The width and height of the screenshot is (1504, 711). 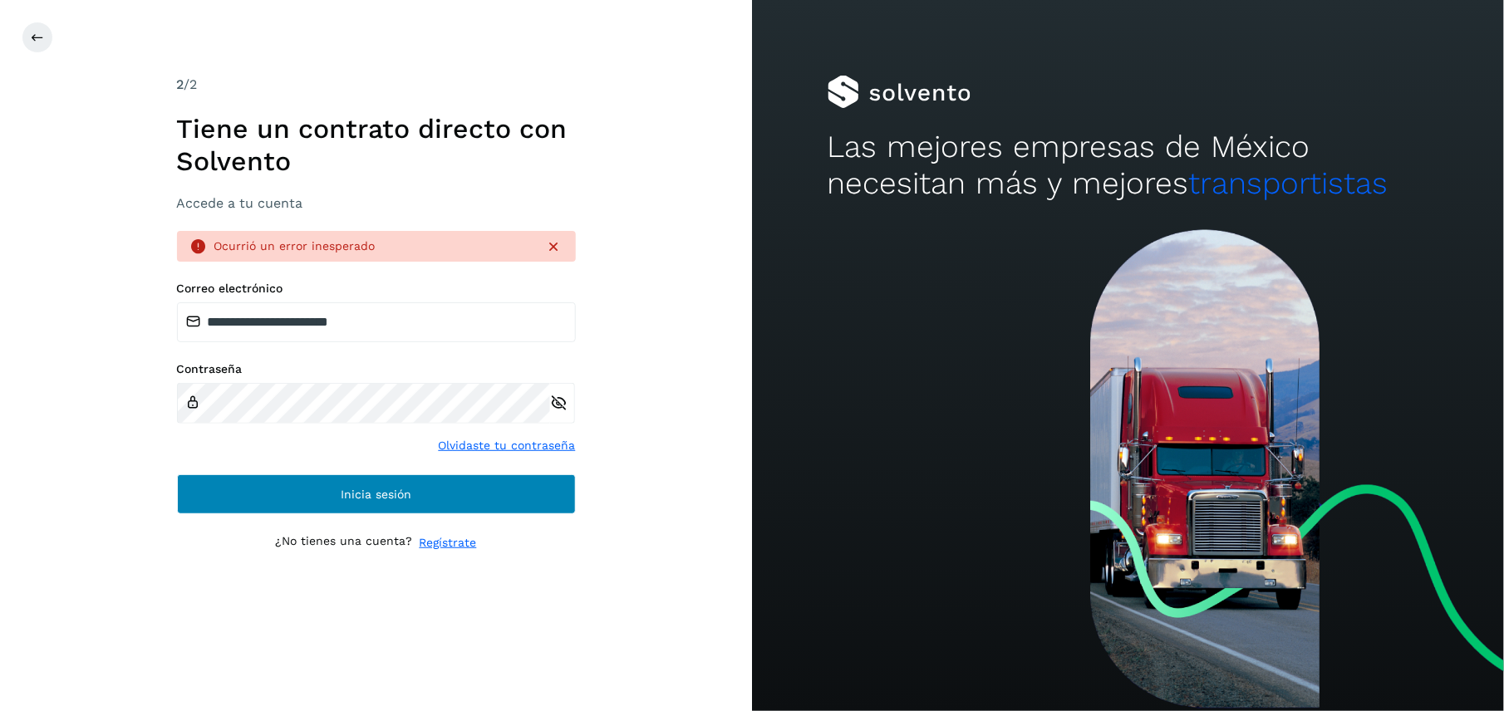 What do you see at coordinates (1128, 165) in the screenshot?
I see `h2: Las mejores empresas de México necesitan más y mejores` at bounding box center [1128, 165].